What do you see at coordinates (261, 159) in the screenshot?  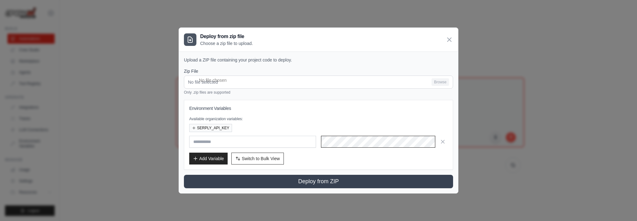 I see `span: Switch to Bulk View` at bounding box center [261, 159].